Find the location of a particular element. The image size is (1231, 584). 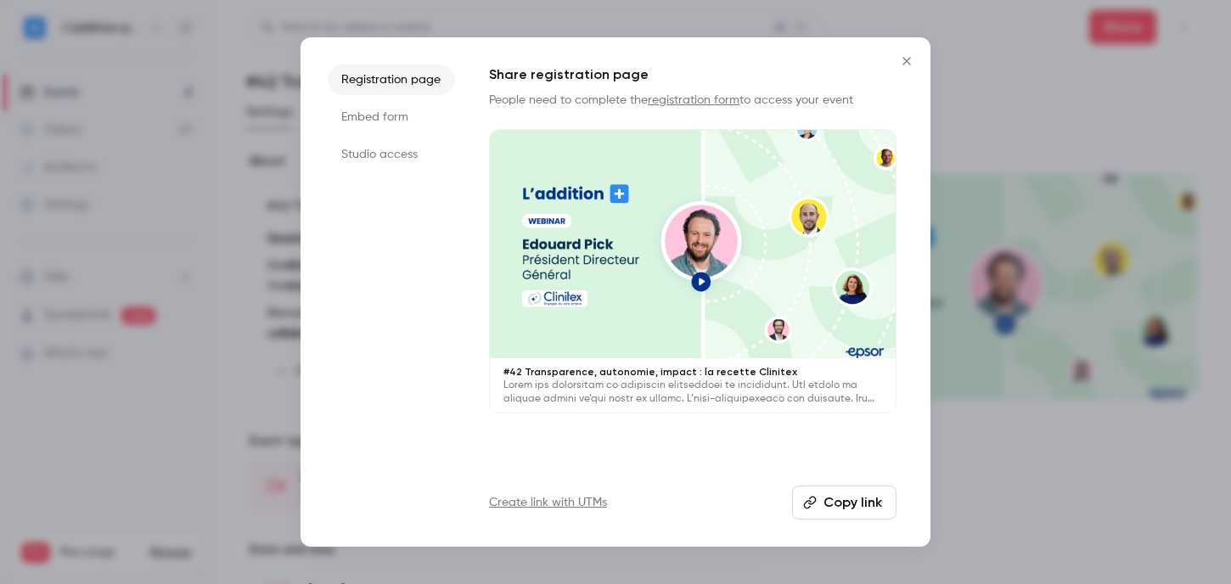

p: #42 Transparence, autonomie, impact : la recette Clinitex is located at coordinates (693, 372).